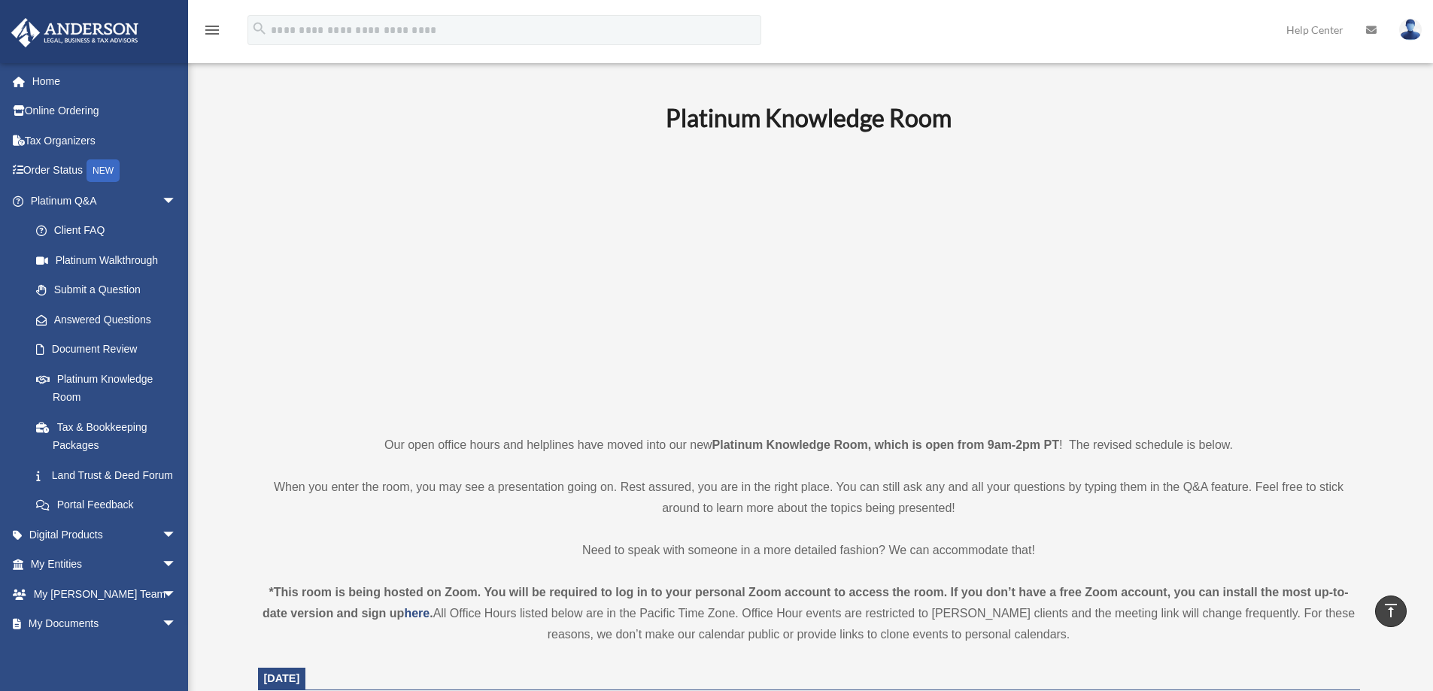  Describe the element at coordinates (110, 475) in the screenshot. I see `a: Land Trust & Deed Forum` at that location.